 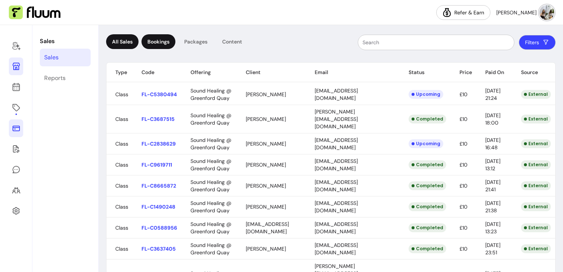 I want to click on a: Home, so click(x=16, y=46).